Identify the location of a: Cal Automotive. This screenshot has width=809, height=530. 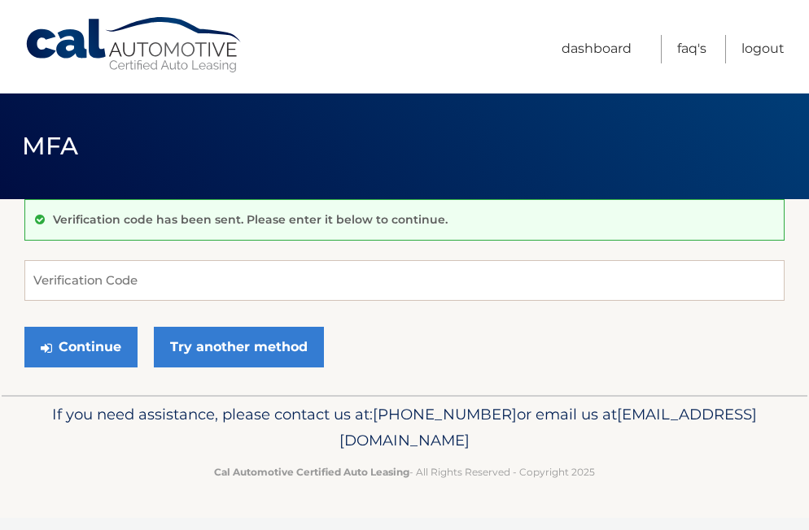
(134, 45).